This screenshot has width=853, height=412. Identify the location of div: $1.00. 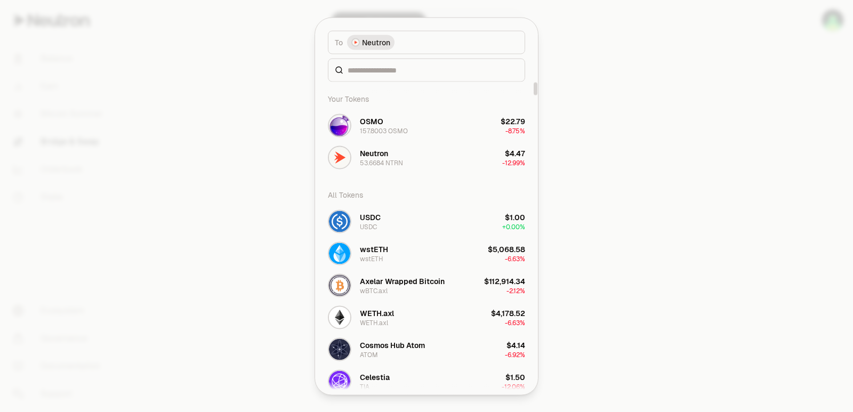
(515, 217).